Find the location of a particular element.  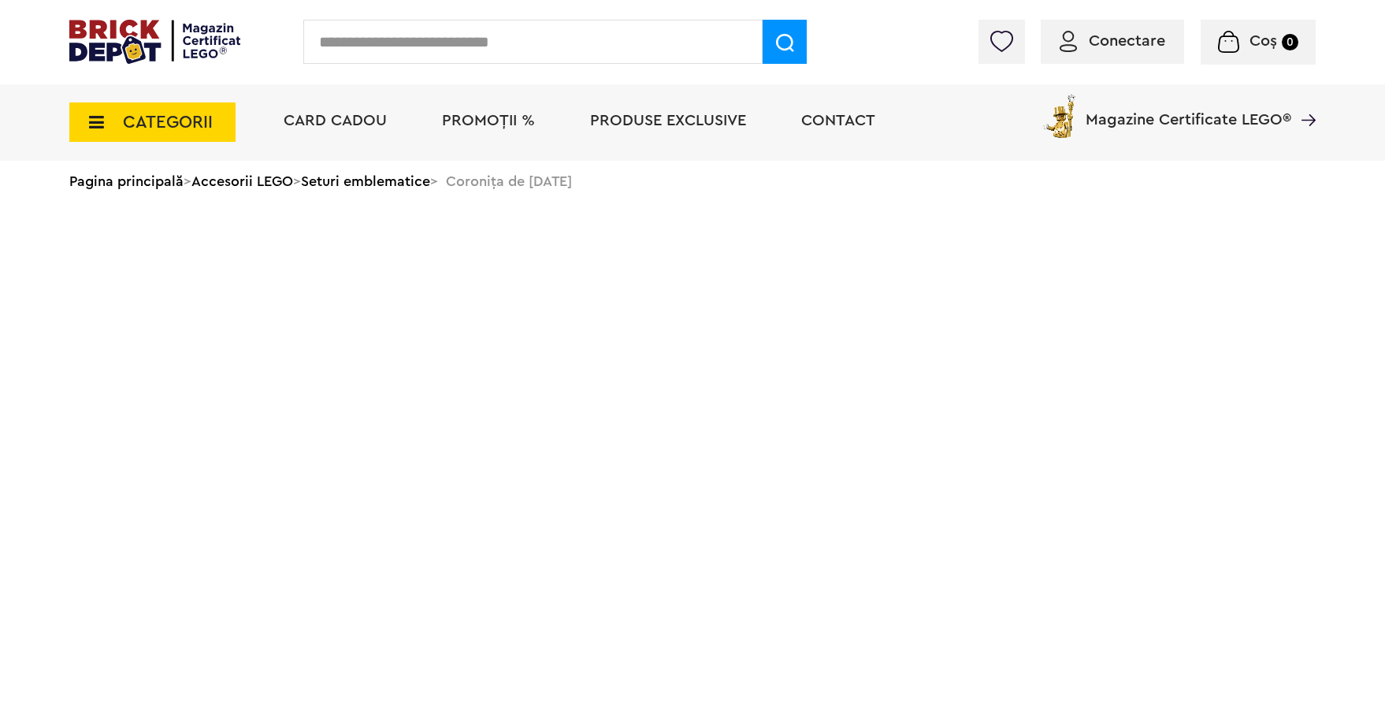

a: Magazine Certificate LEGO® is located at coordinates (1303, 99).